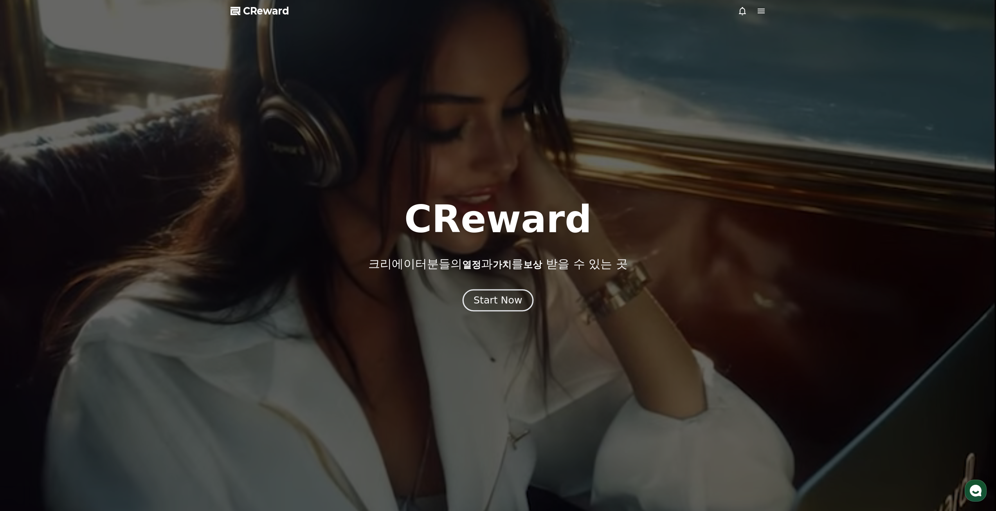 The width and height of the screenshot is (996, 511). Describe the element at coordinates (76, 263) in the screenshot. I see `span: 대화` at that location.